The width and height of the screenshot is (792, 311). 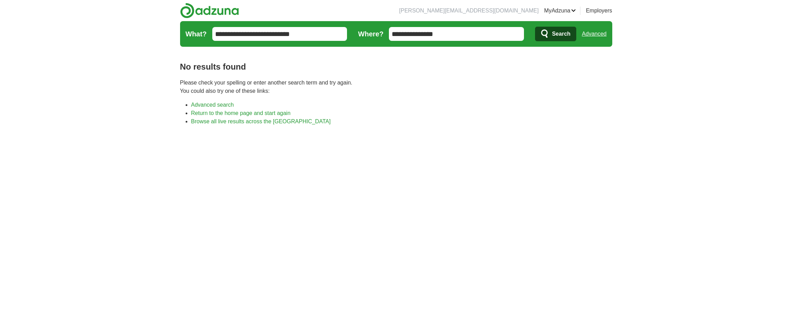 I want to click on label: What?, so click(x=196, y=34).